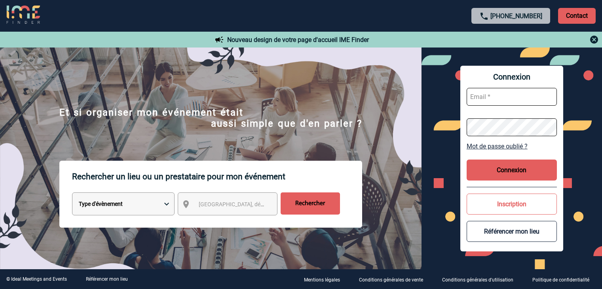 The width and height of the screenshot is (602, 289). What do you see at coordinates (394, 279) in the screenshot?
I see `a: Conditions générales de vente` at bounding box center [394, 279].